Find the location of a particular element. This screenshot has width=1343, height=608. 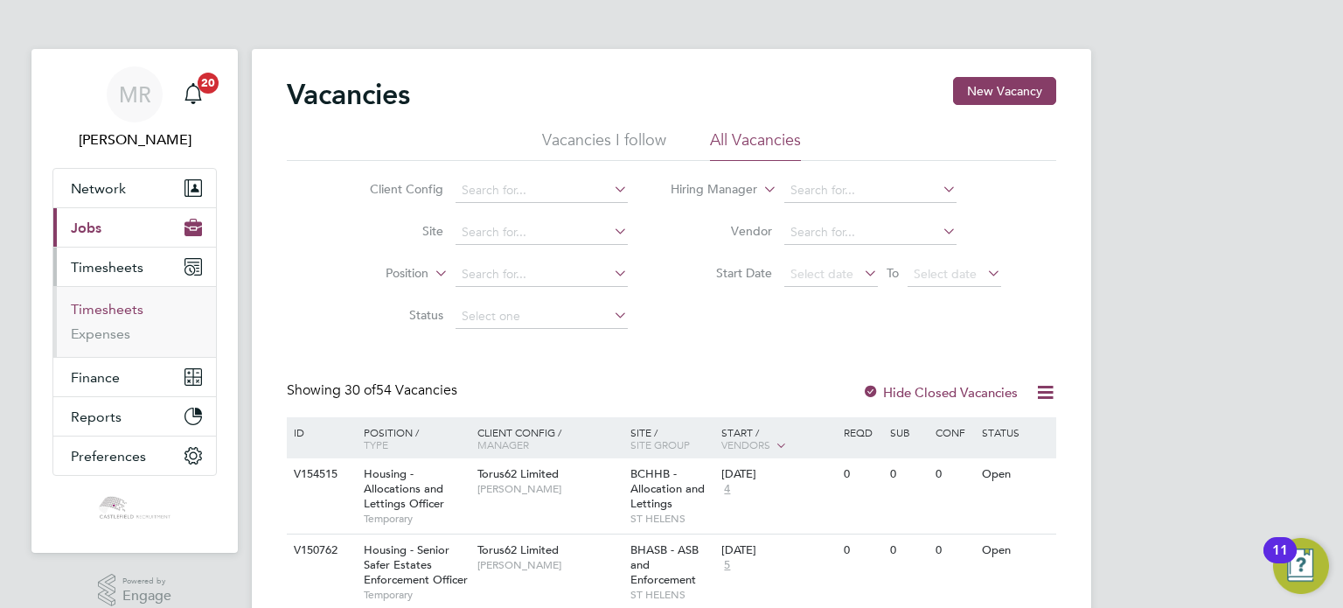

div: 11 is located at coordinates (1280, 561).